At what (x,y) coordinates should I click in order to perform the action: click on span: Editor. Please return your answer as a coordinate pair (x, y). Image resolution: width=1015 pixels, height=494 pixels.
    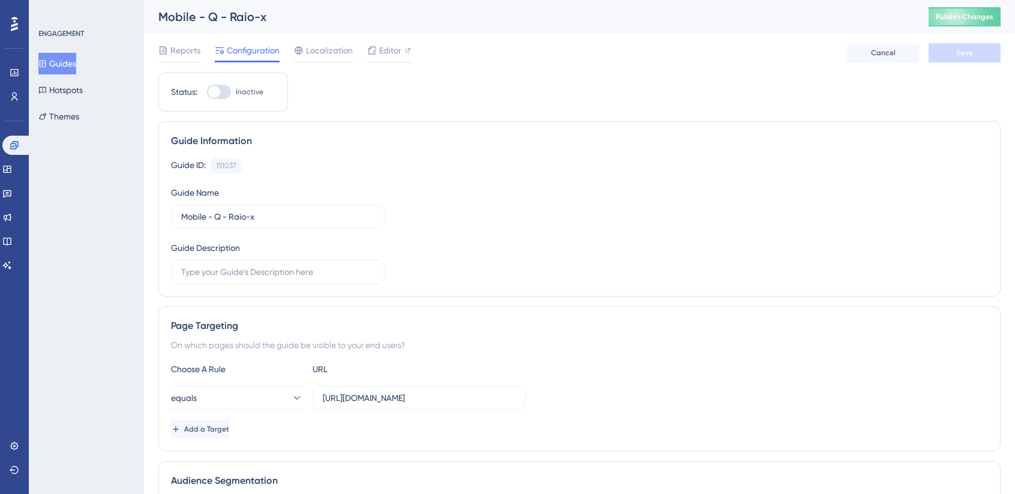
    Looking at the image, I should click on (390, 50).